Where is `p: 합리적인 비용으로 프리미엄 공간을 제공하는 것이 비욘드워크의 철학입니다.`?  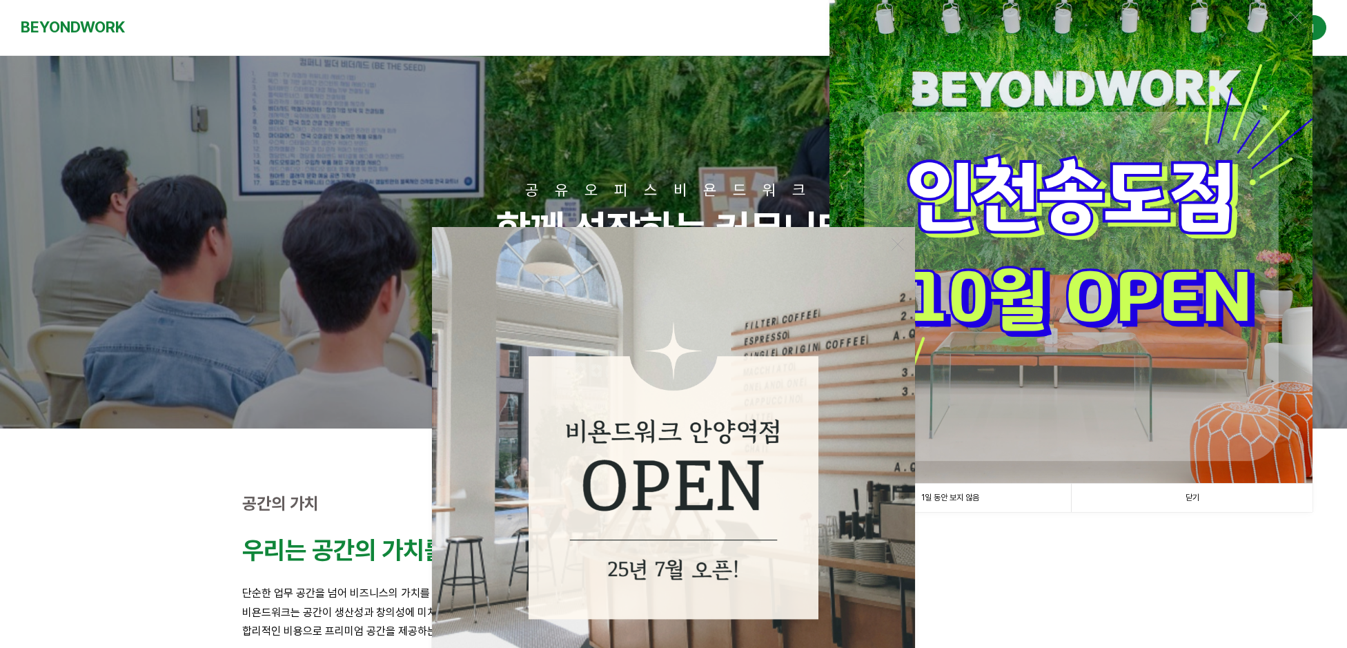 p: 합리적인 비용으로 프리미엄 공간을 제공하는 것이 비욘드워크의 철학입니다. is located at coordinates (674, 631).